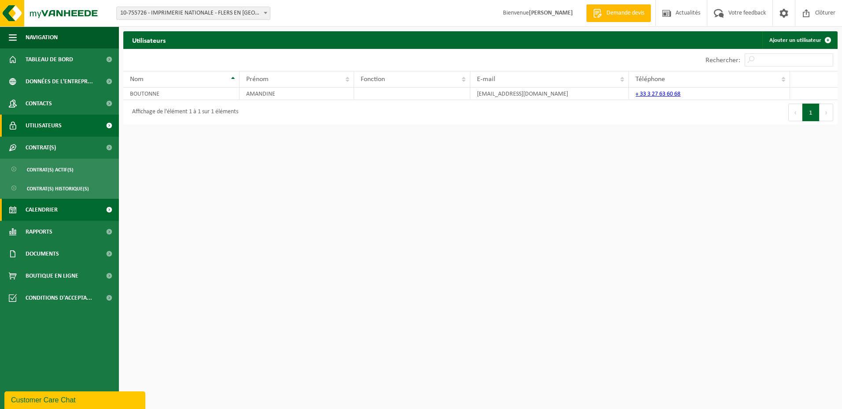 The height and width of the screenshot is (409, 842). Describe the element at coordinates (41, 210) in the screenshot. I see `span: Calendrier` at that location.